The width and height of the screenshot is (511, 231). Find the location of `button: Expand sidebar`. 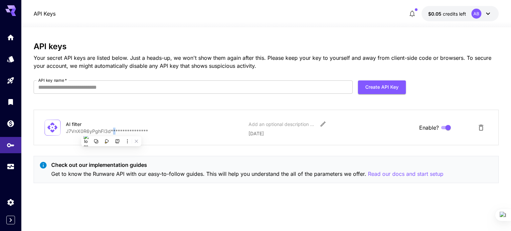

button: Expand sidebar is located at coordinates (11, 220).